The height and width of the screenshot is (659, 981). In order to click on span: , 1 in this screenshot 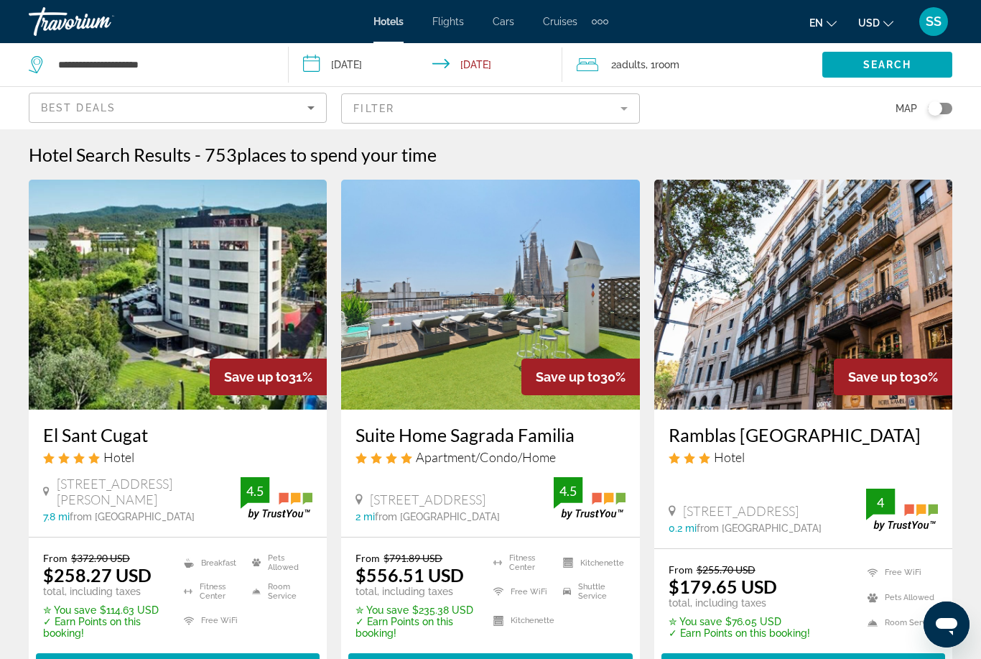, I will do `click(662, 65)`.